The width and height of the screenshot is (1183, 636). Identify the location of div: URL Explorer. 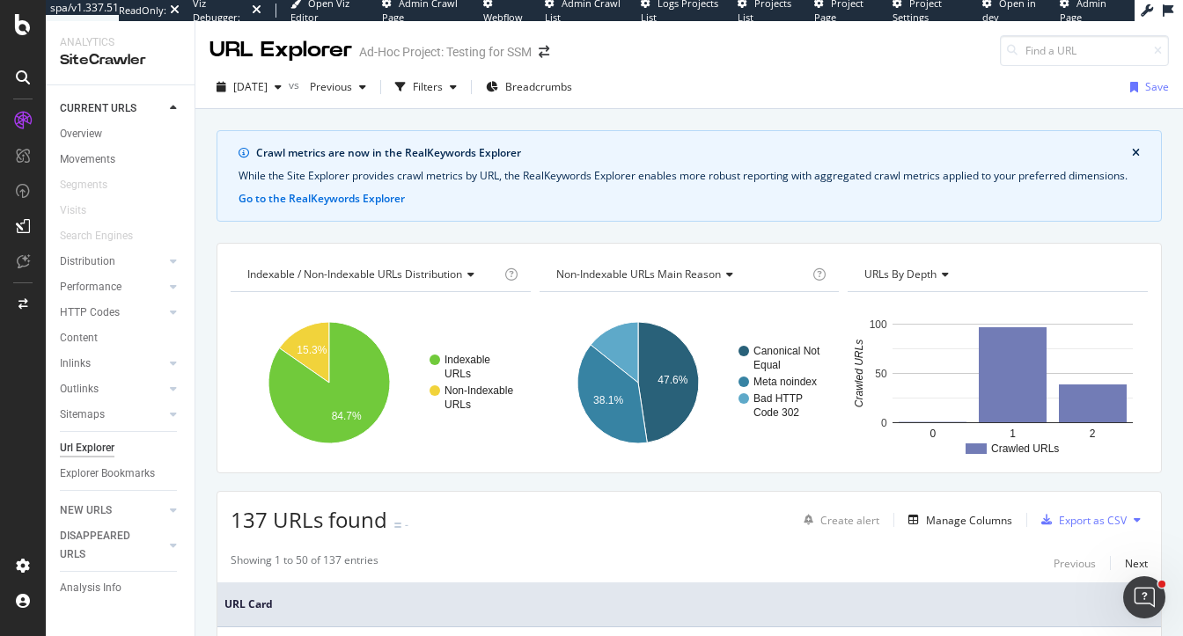
(281, 50).